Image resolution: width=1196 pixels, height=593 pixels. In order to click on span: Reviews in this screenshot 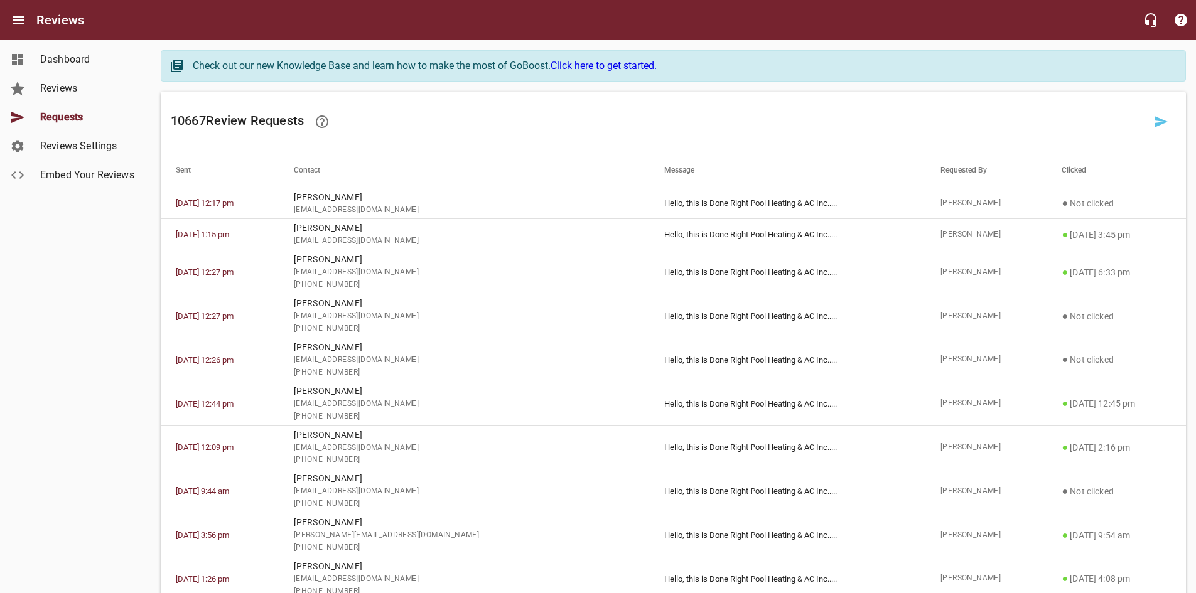, I will do `click(88, 89)`.